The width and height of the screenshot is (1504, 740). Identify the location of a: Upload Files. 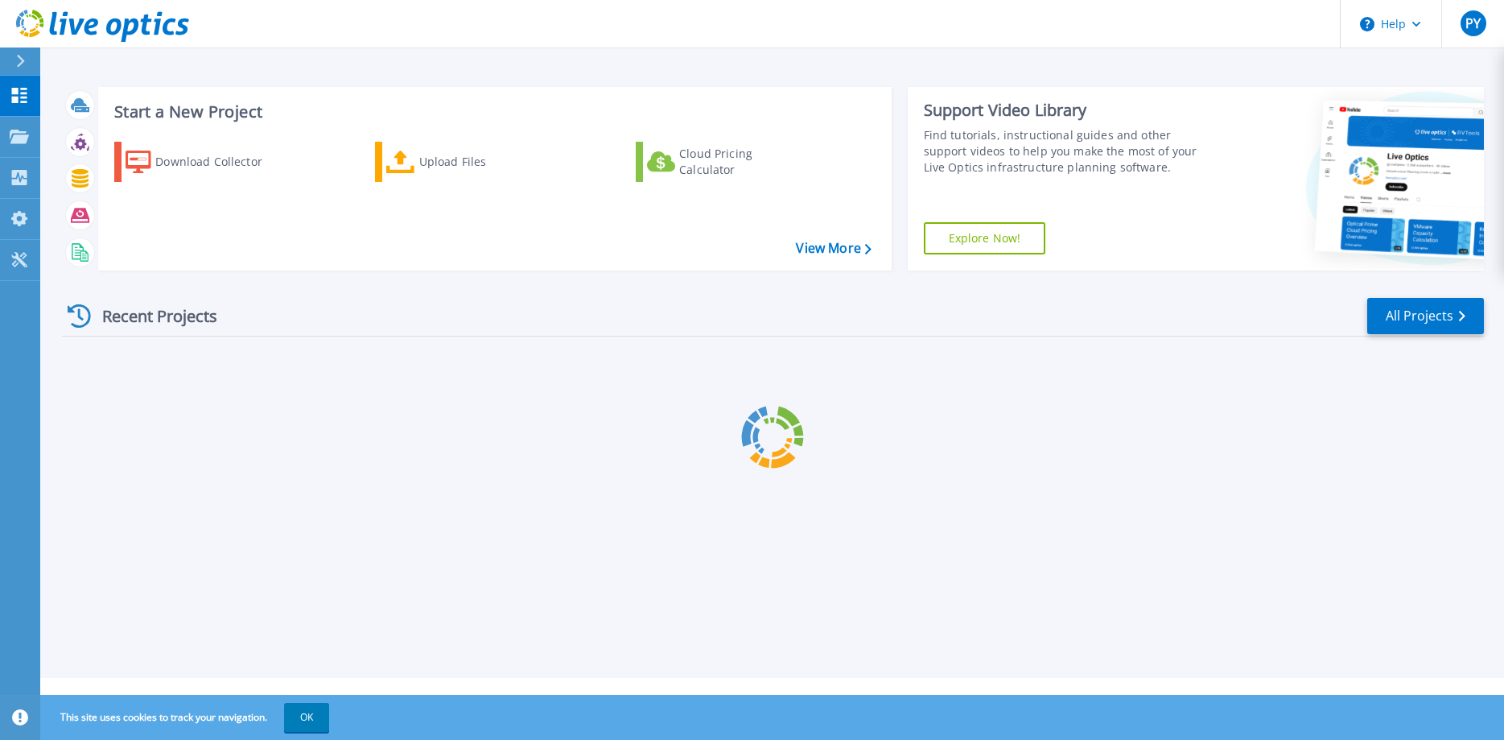
(464, 162).